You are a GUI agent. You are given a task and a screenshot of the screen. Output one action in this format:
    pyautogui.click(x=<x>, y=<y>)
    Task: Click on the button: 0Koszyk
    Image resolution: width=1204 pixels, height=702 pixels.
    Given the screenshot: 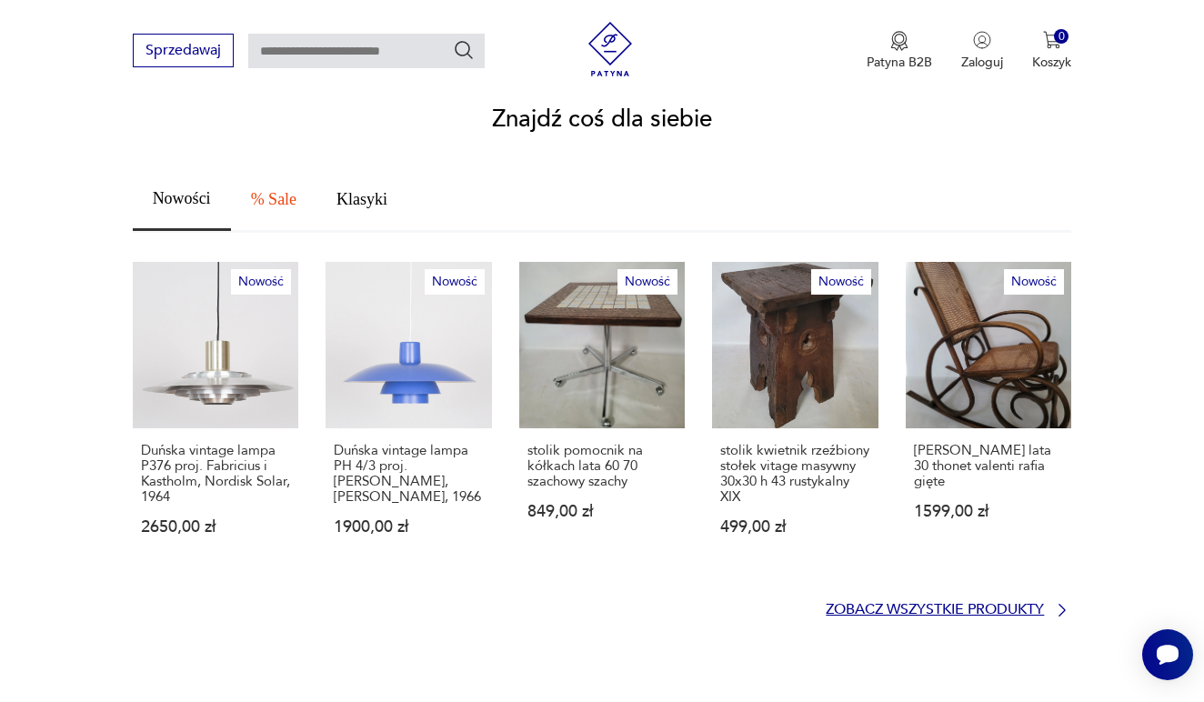 What is the action you would take?
    pyautogui.click(x=1051, y=51)
    